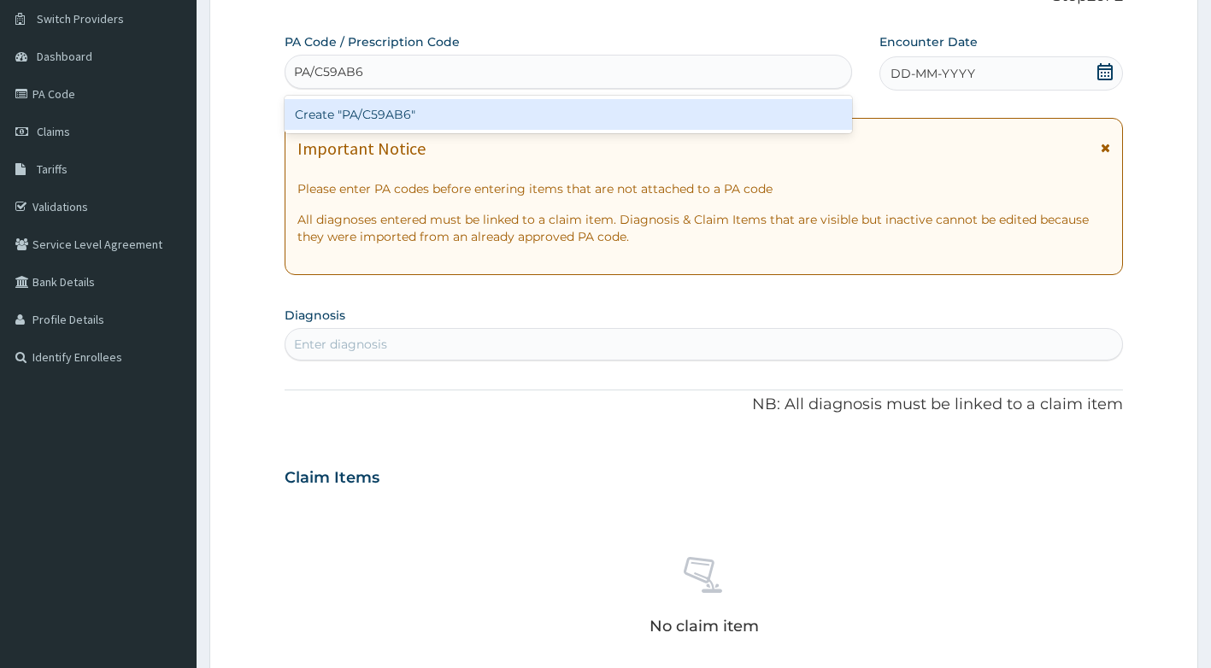 This screenshot has width=1211, height=668. I want to click on div: Create "PA/C59AB6", so click(568, 114).